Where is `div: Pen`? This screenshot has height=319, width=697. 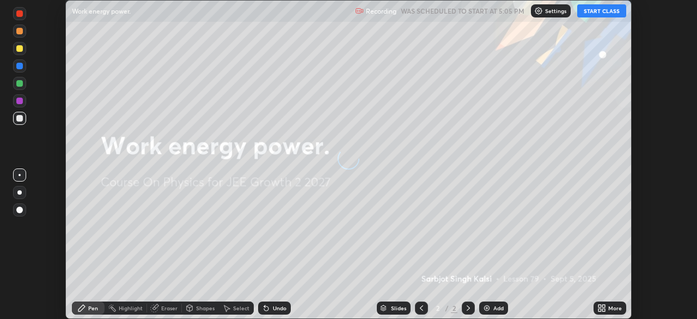
div: Pen is located at coordinates (93, 308).